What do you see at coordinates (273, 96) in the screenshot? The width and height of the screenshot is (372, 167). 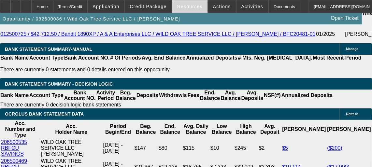 I see `th: NSF(#)` at bounding box center [273, 96].